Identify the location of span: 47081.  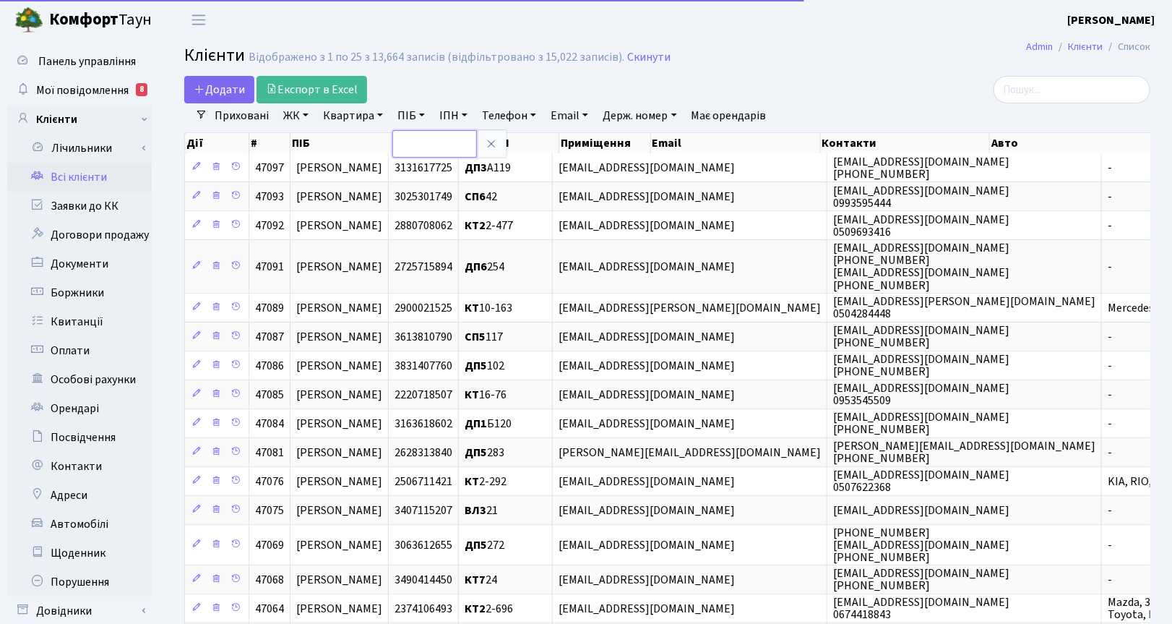
(269, 452).